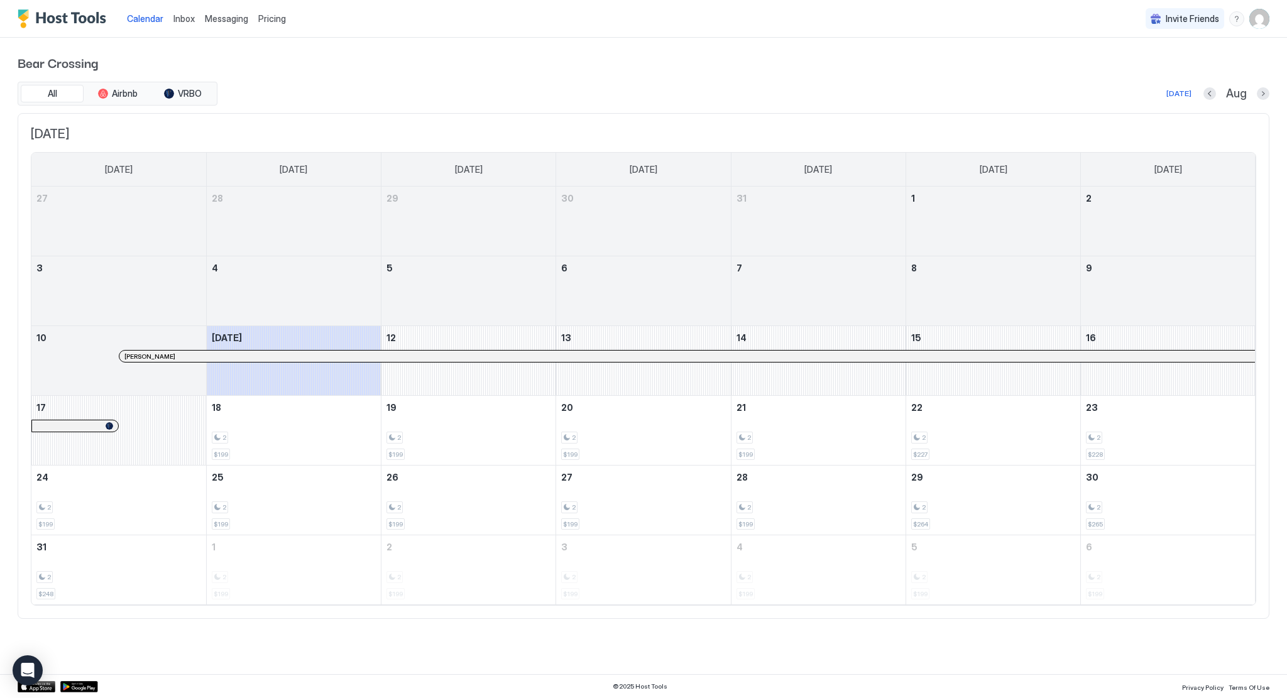 The width and height of the screenshot is (1287, 698). Describe the element at coordinates (742, 477) in the screenshot. I see `span: 28` at that location.